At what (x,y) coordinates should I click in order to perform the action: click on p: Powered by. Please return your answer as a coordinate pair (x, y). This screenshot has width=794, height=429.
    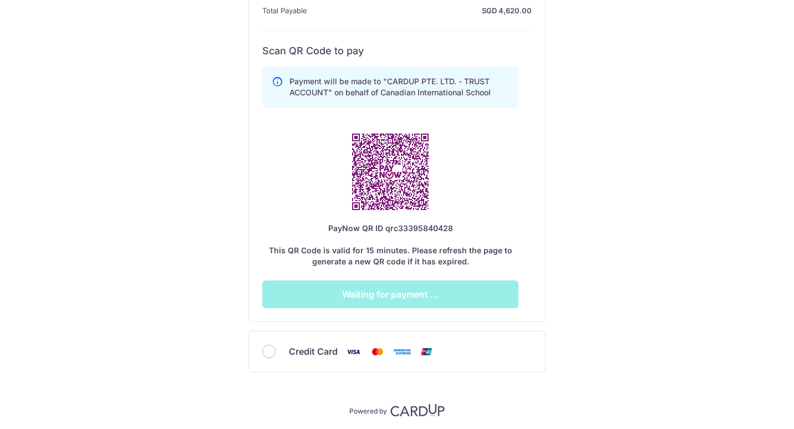
    Looking at the image, I should click on (368, 411).